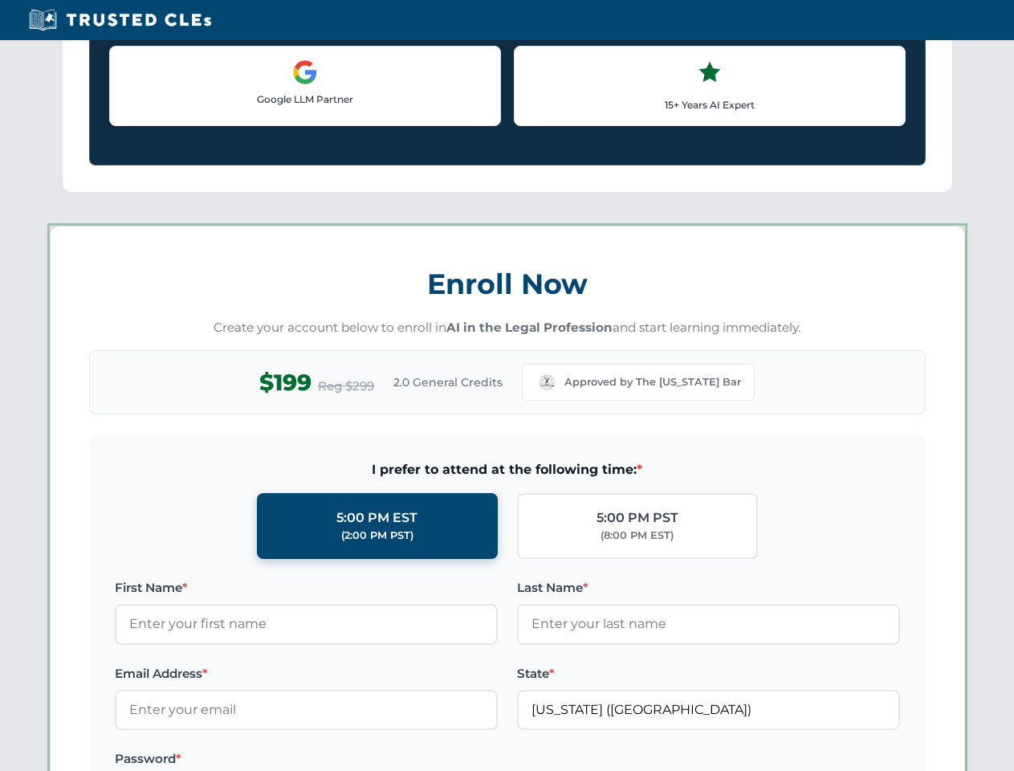 The width and height of the screenshot is (1014, 771). What do you see at coordinates (637, 535) in the screenshot?
I see `div: (8:00 PM EST)` at bounding box center [637, 535].